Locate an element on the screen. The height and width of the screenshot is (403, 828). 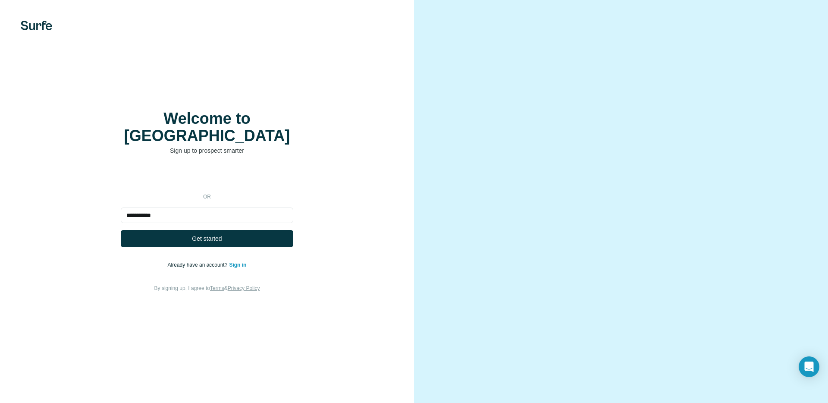
a: Terms is located at coordinates (217, 288).